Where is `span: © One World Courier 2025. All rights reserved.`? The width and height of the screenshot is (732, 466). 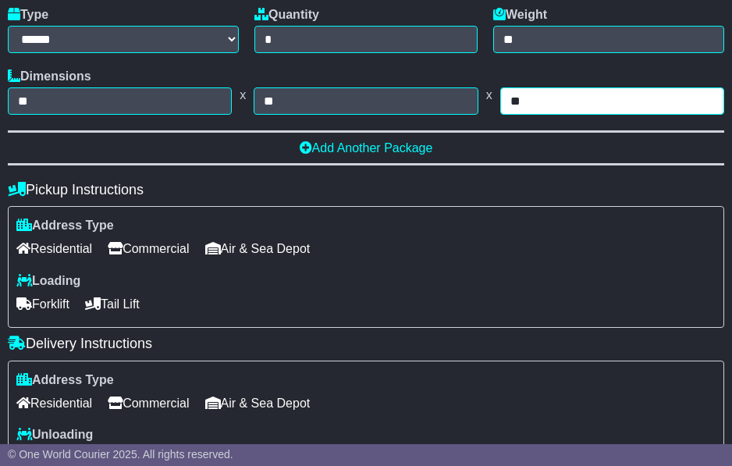 span: © One World Courier 2025. All rights reserved. is located at coordinates (120, 454).